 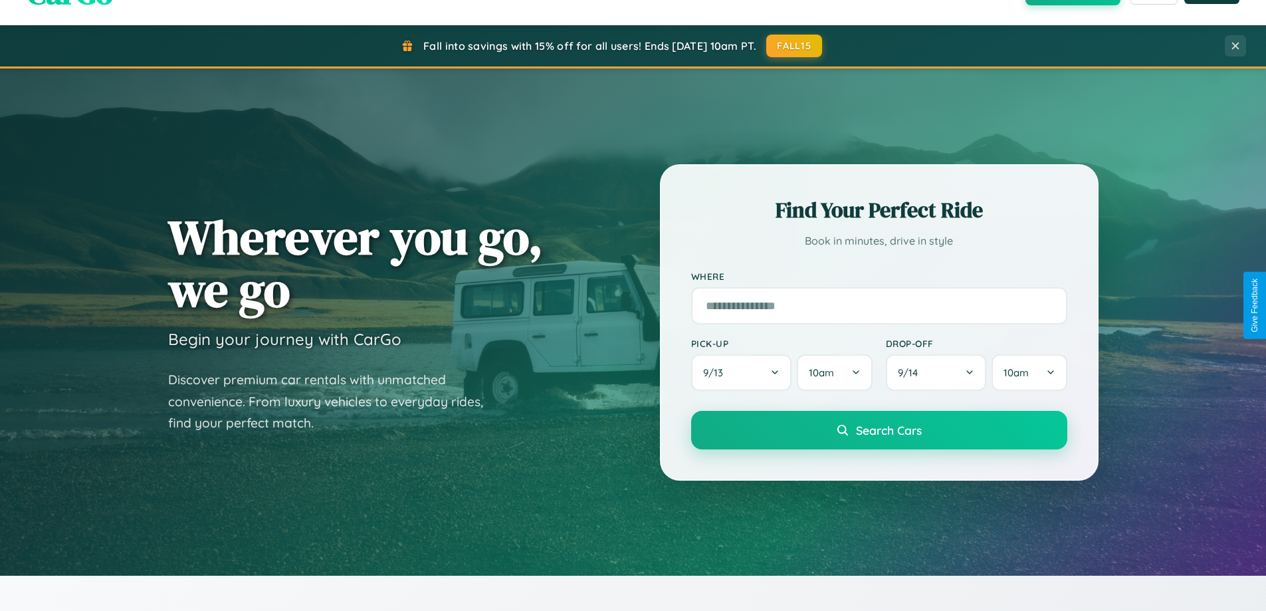 What do you see at coordinates (742, 372) in the screenshot?
I see `button: 9/13` at bounding box center [742, 372].